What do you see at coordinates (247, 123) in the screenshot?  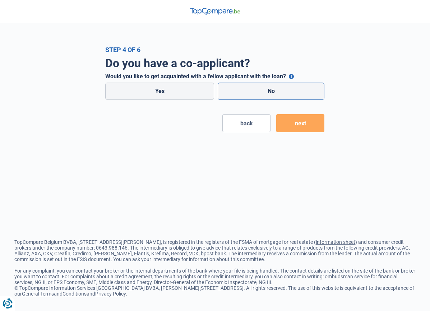 I see `button: back` at bounding box center [247, 123].